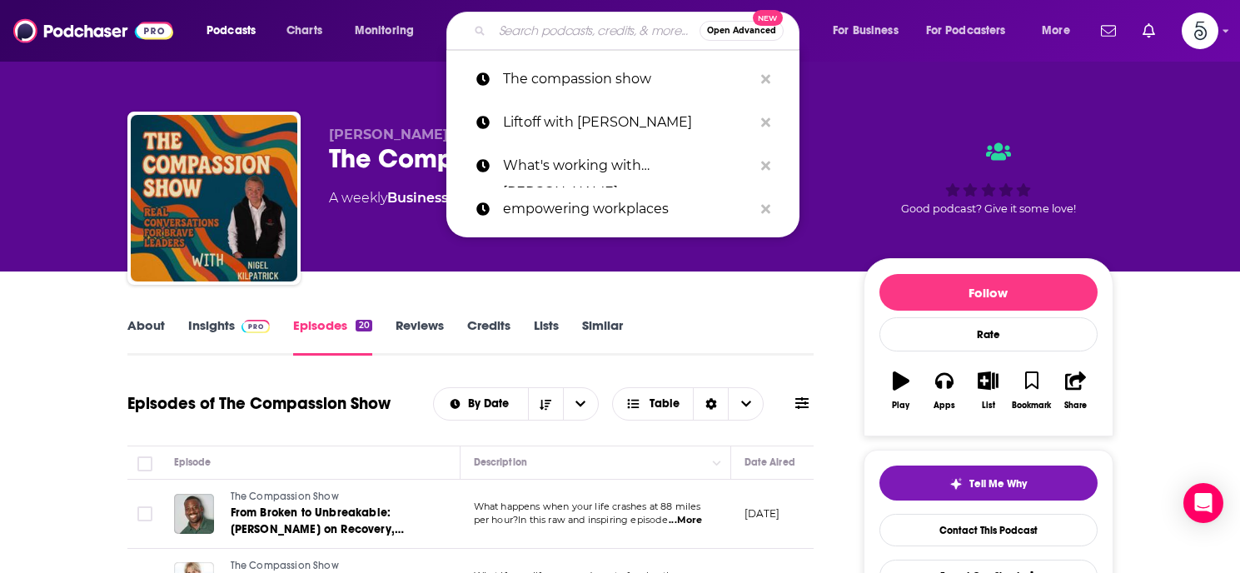  Describe the element at coordinates (1075, 390) in the screenshot. I see `button: Share` at that location.